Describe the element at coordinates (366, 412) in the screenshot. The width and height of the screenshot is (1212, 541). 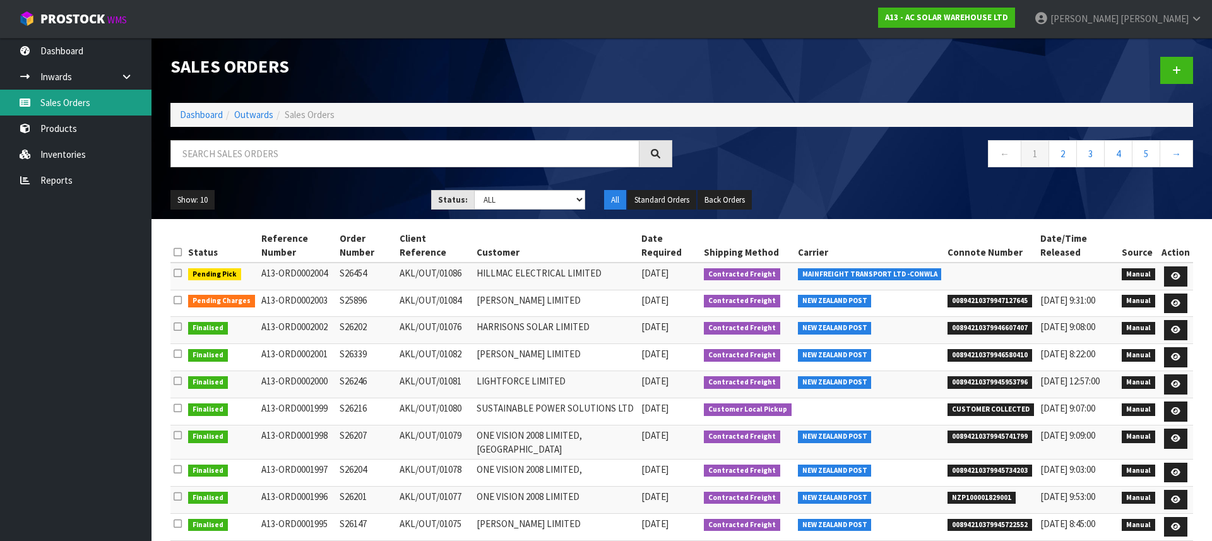
I see `td: S26216` at that location.